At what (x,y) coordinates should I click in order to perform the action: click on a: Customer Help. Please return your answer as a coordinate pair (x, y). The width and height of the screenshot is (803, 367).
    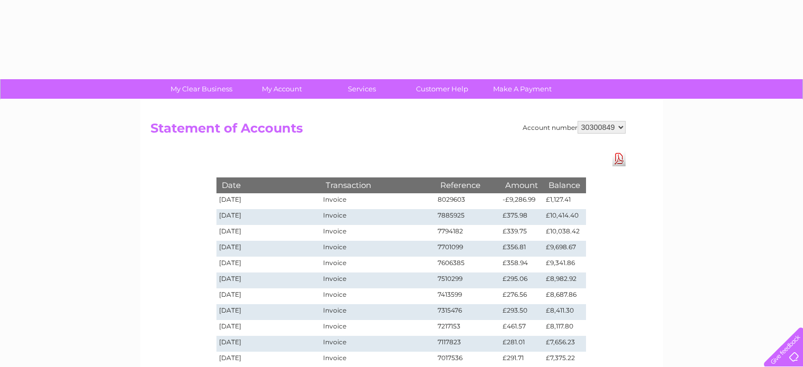
    Looking at the image, I should click on (442, 89).